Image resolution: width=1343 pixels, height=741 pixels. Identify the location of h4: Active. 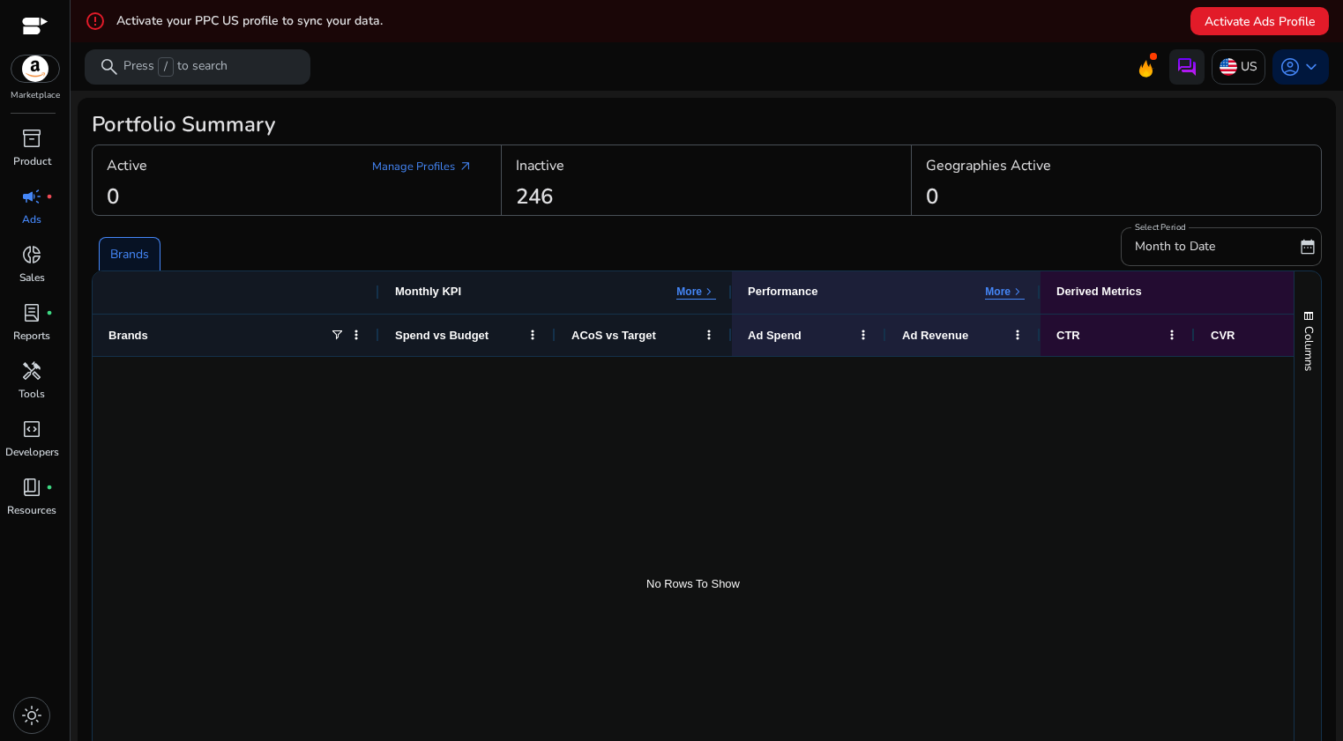
(127, 166).